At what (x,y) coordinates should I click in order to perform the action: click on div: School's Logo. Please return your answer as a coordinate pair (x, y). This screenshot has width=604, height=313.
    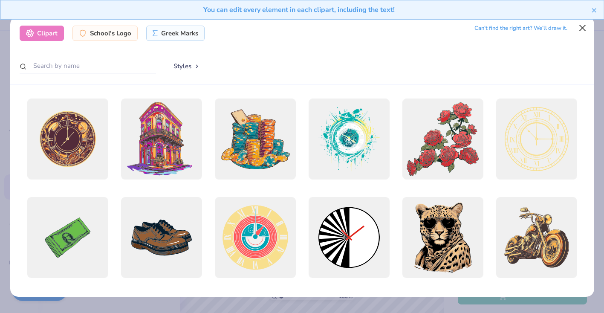
    Looking at the image, I should click on (105, 33).